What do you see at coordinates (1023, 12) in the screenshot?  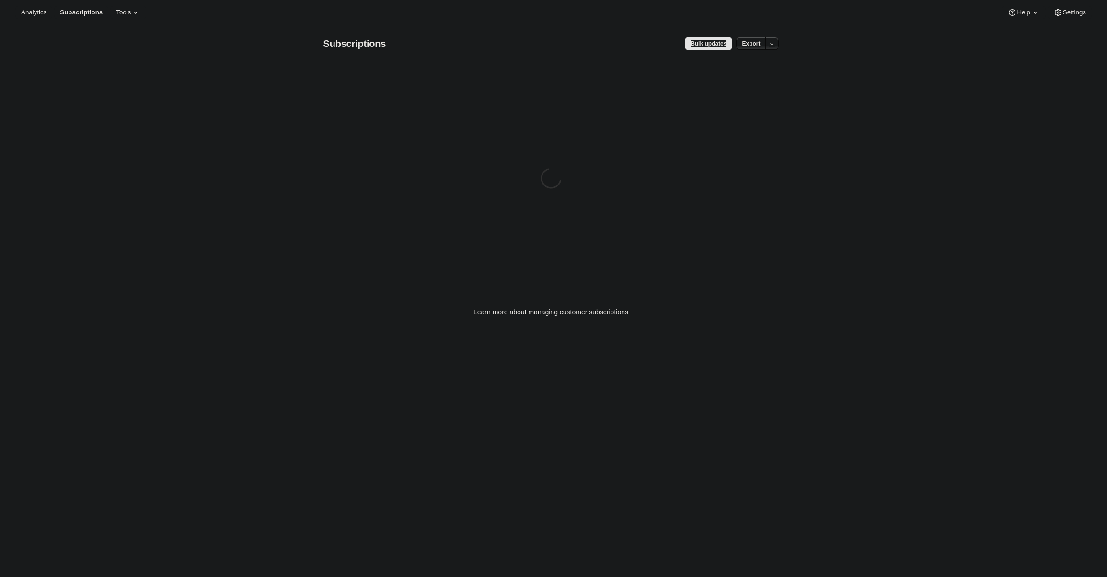 I see `span: Help` at bounding box center [1023, 12].